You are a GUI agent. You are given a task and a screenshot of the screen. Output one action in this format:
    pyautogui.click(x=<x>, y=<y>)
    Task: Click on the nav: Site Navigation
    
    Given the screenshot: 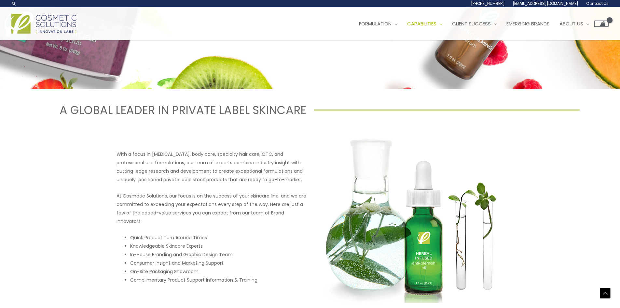 What is the action you would take?
    pyautogui.click(x=479, y=24)
    